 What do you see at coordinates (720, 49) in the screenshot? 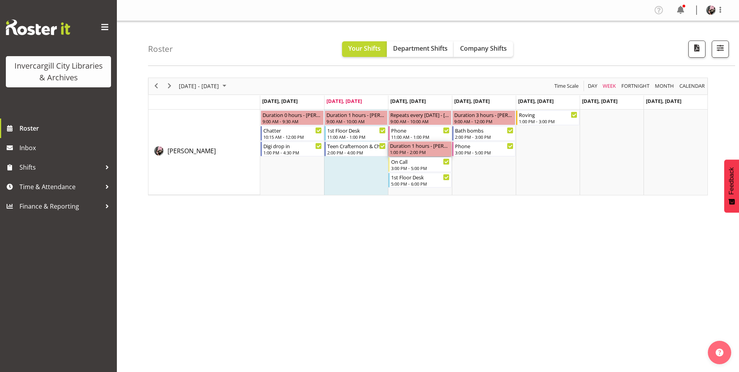
I see `button: Filter Shifts` at bounding box center [720, 49].